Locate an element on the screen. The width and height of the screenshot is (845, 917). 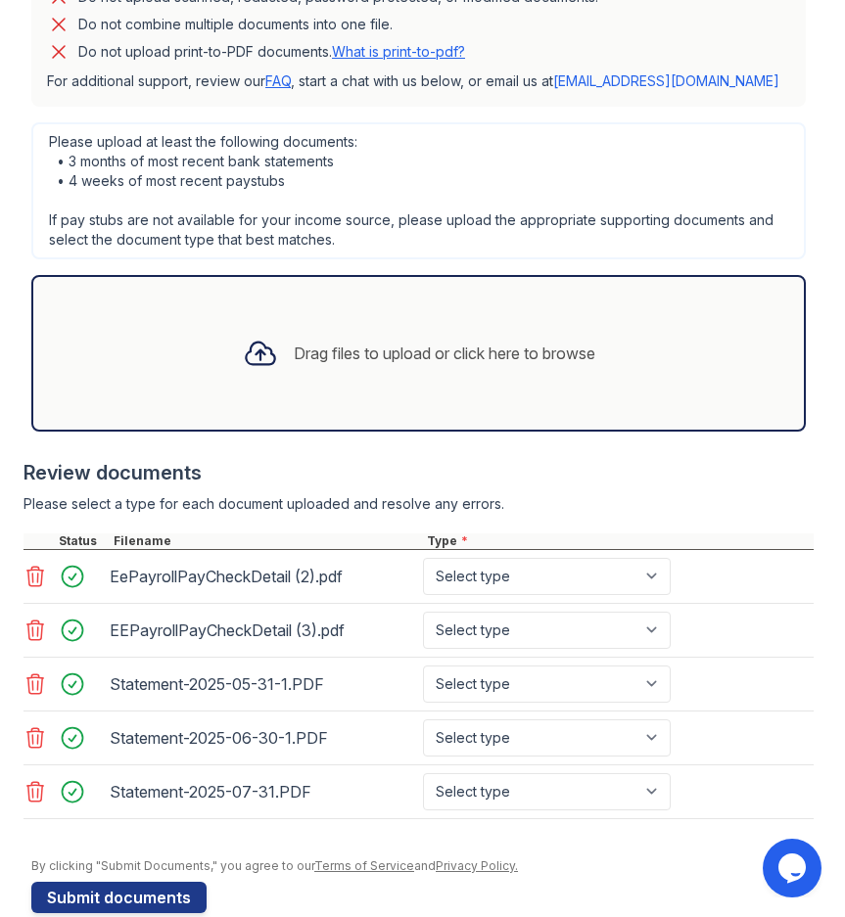
div: Statement-2025-05-31-1.PDF is located at coordinates (262, 684).